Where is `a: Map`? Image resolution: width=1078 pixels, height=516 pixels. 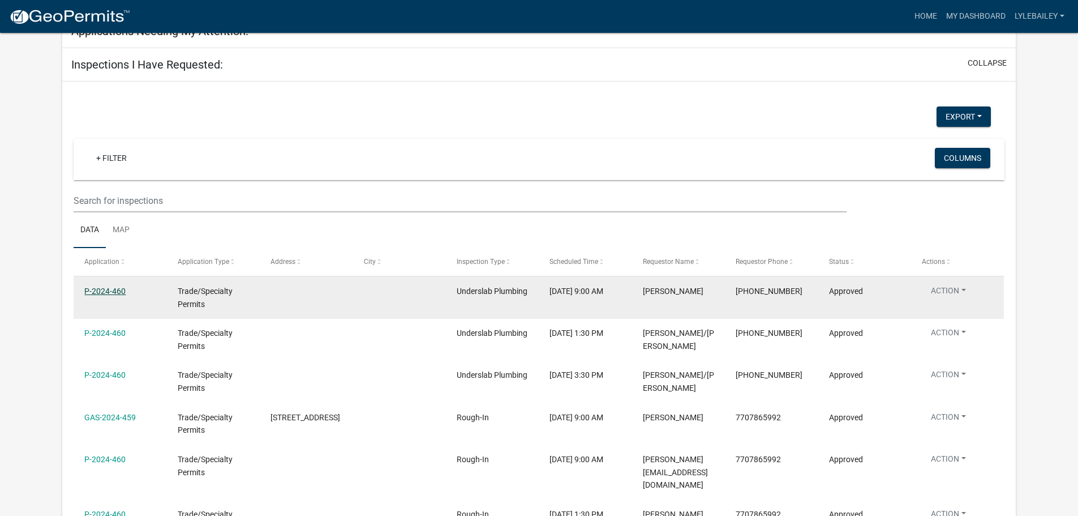 a: Map is located at coordinates (121, 230).